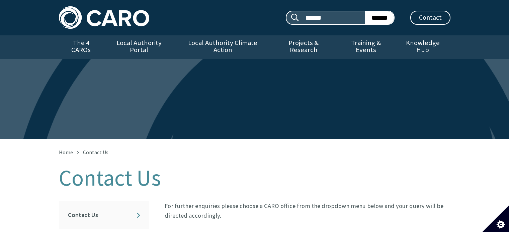  What do you see at coordinates (430, 18) in the screenshot?
I see `a: Contact` at bounding box center [430, 18].